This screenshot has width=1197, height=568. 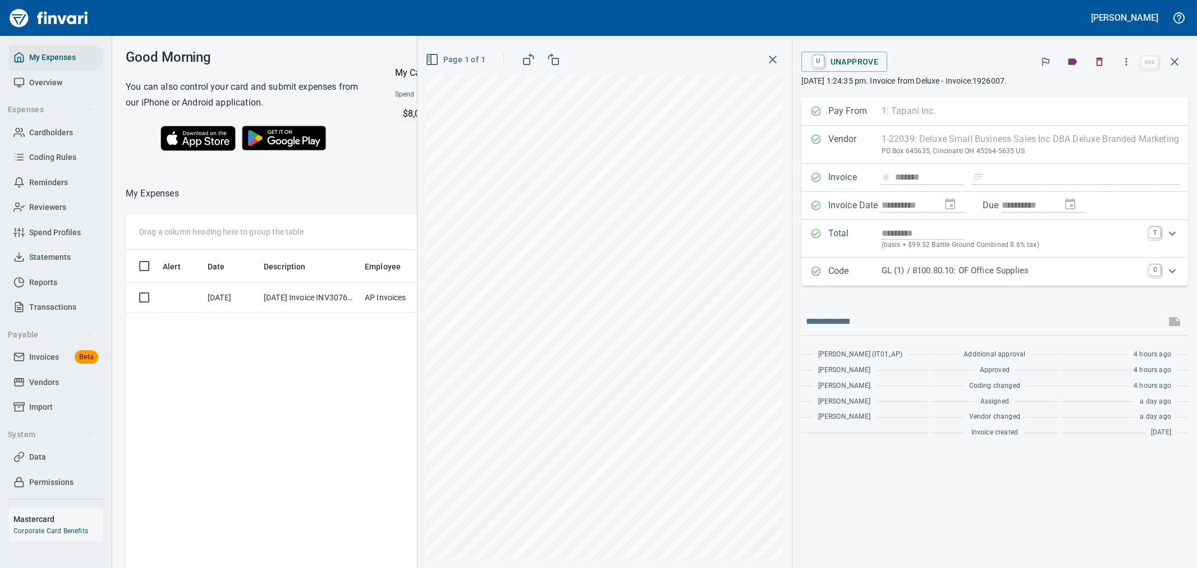 I want to click on a: Finvari, so click(x=49, y=18).